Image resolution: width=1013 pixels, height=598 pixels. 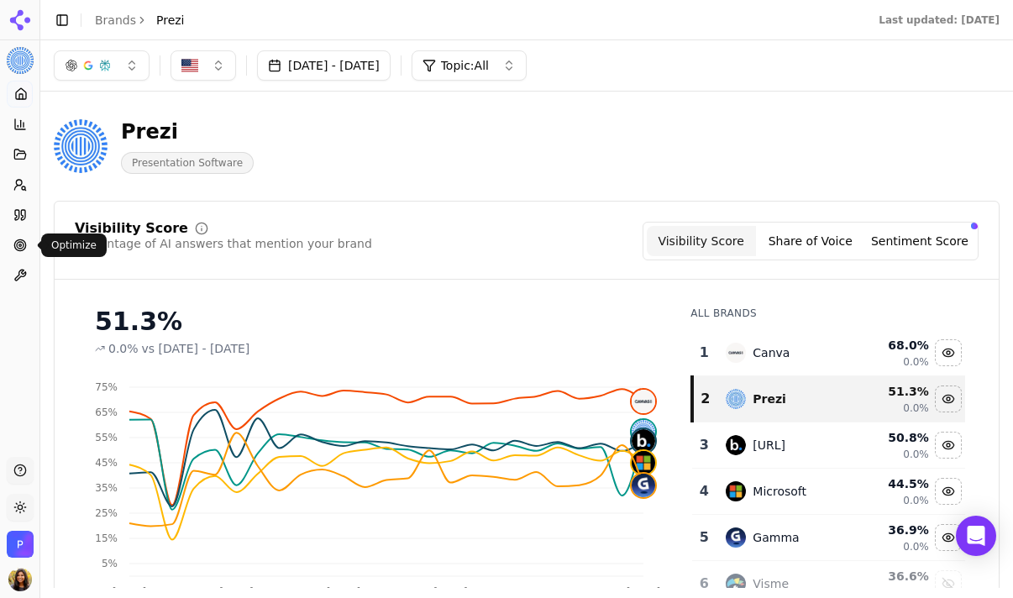 What do you see at coordinates (223, 244) in the screenshot?
I see `div: Percentage of AI answers that mention your brand` at bounding box center [223, 244].